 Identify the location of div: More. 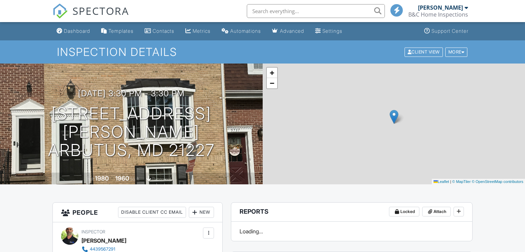
(456, 52).